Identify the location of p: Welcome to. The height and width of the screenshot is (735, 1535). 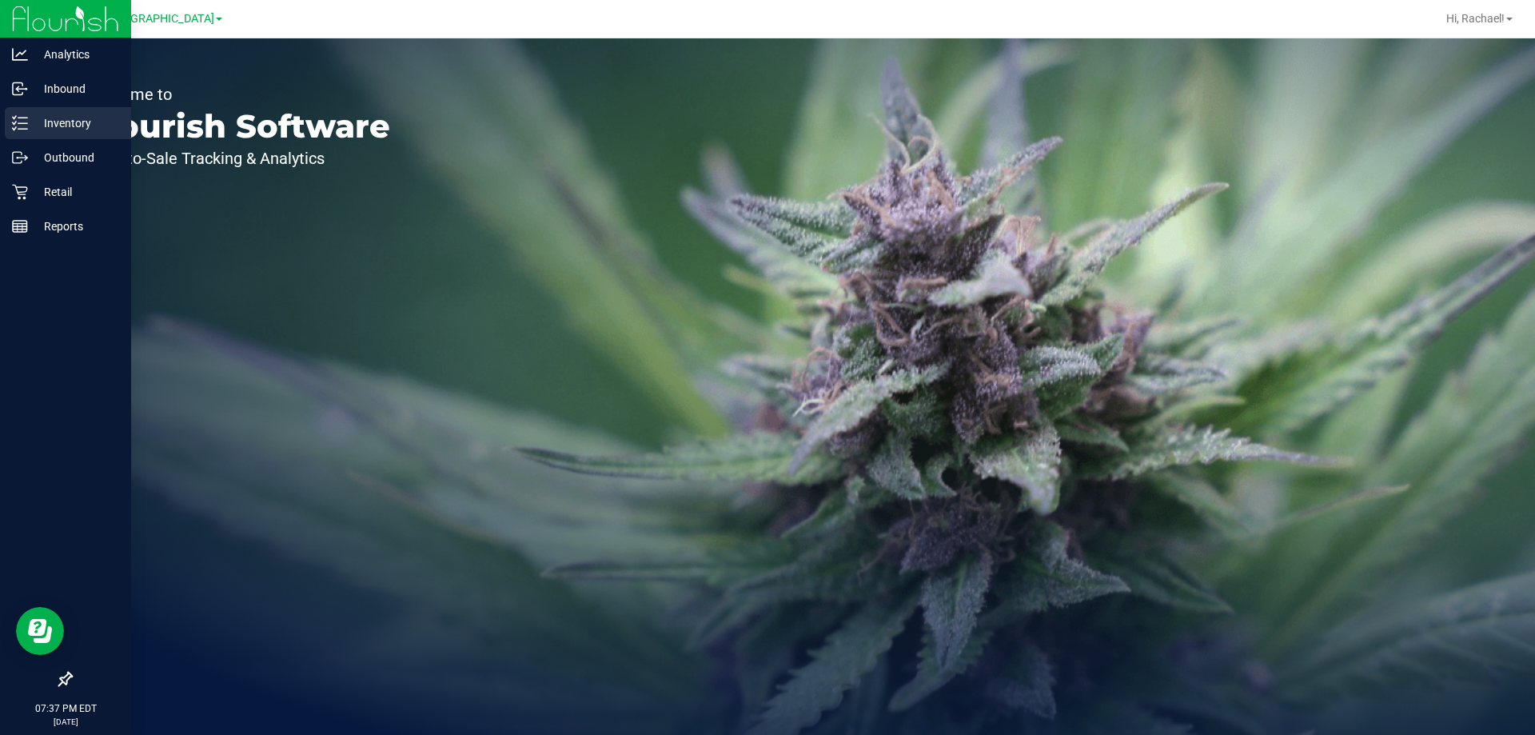
(238, 94).